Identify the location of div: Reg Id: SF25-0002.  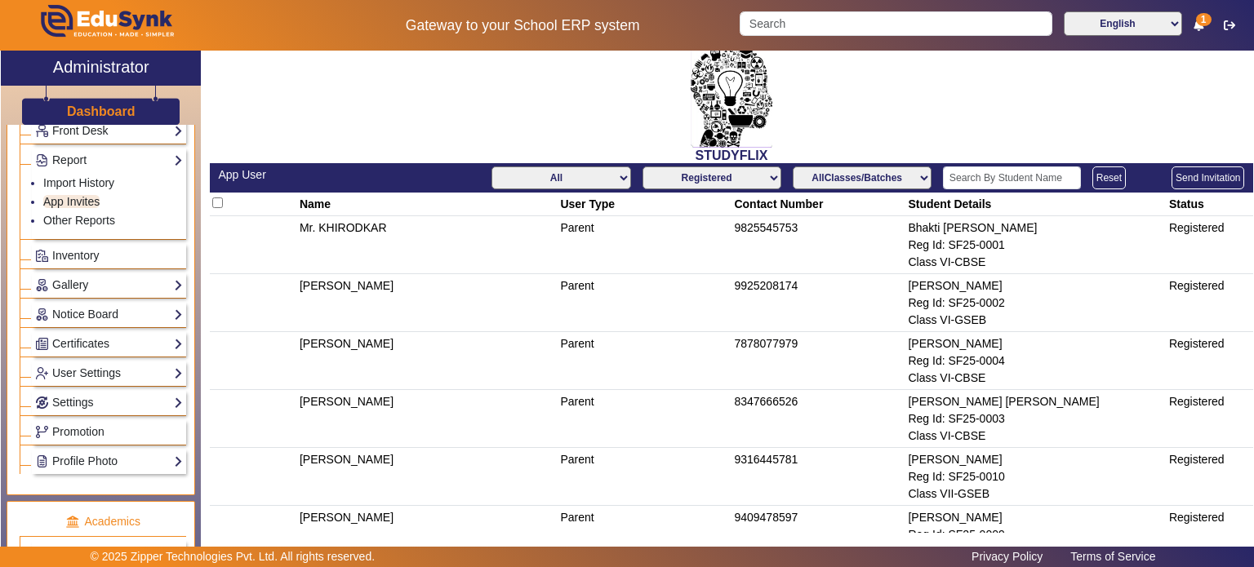
(1035, 303).